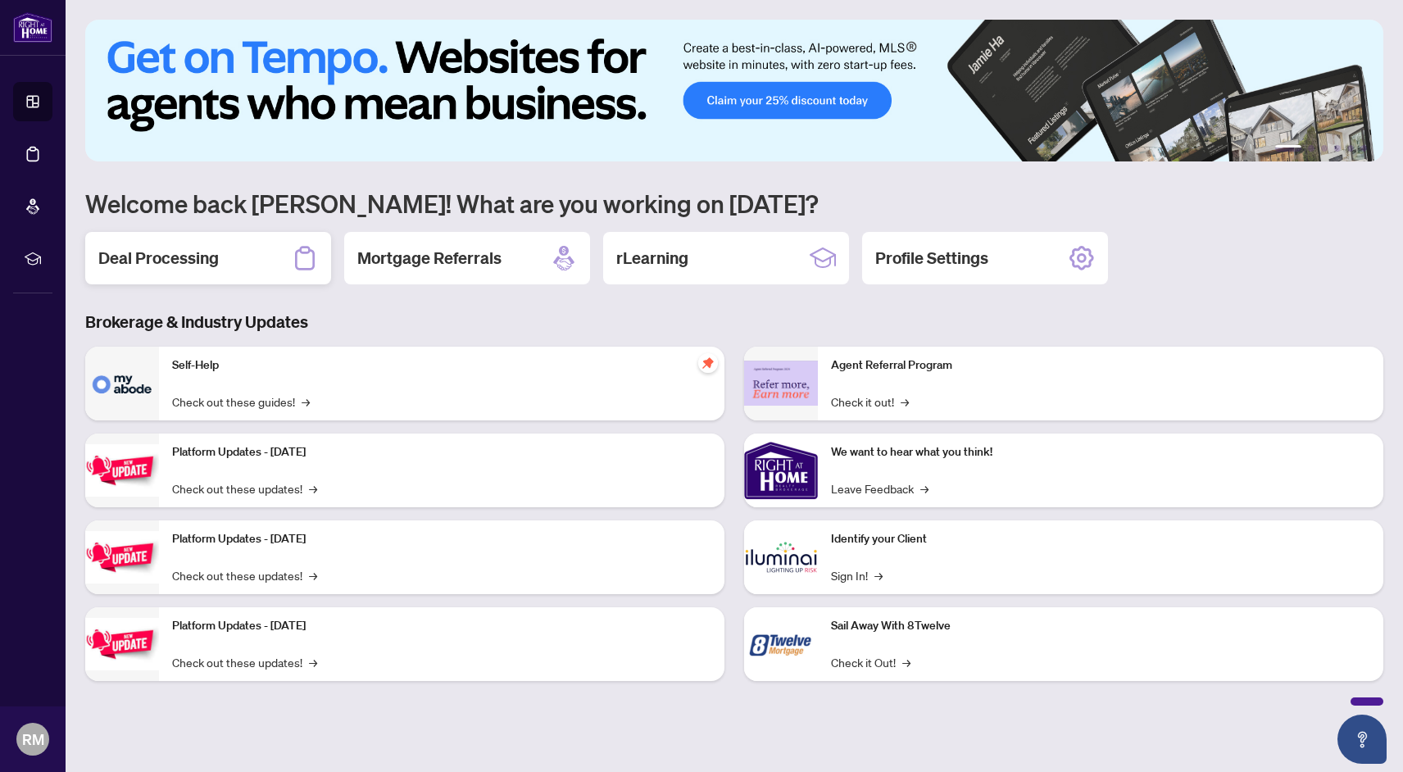 The width and height of the screenshot is (1403, 772). What do you see at coordinates (870, 662) in the screenshot?
I see `a: Check it Out!→` at bounding box center [870, 662].